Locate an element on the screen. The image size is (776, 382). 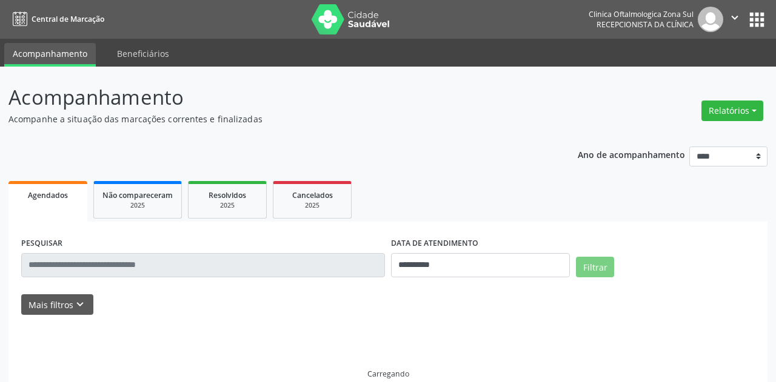
label: PESQUISAR is located at coordinates (42, 244).